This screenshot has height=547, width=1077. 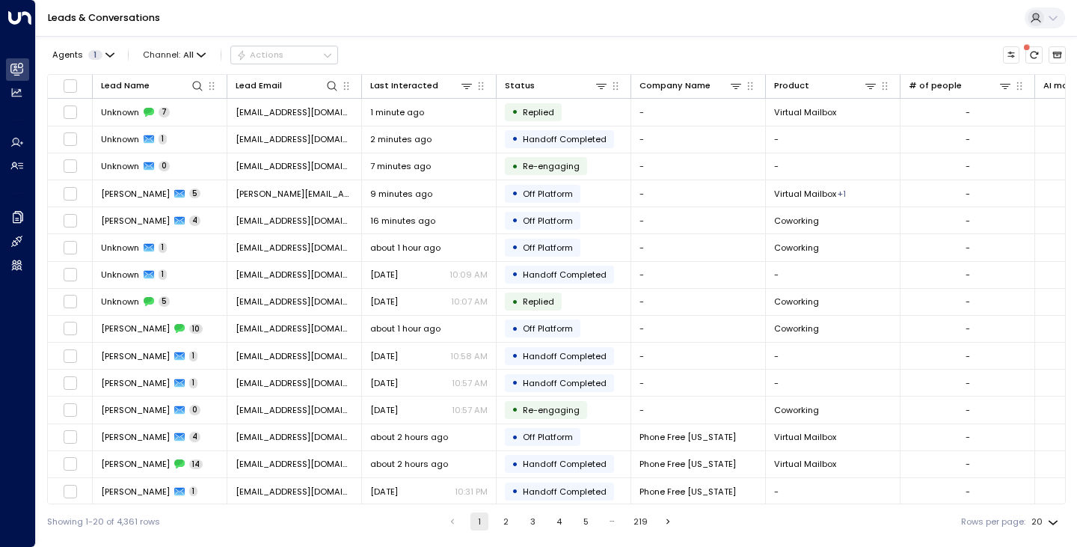 I want to click on div: Lead Name, so click(x=125, y=85).